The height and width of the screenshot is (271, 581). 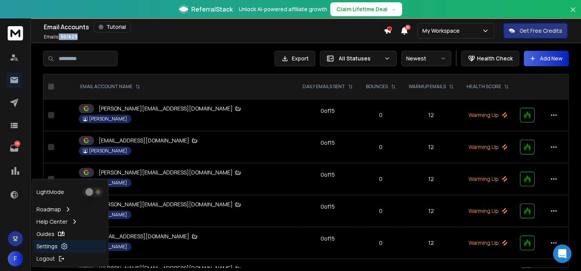 What do you see at coordinates (52, 221) in the screenshot?
I see `p: Help Center` at bounding box center [52, 221].